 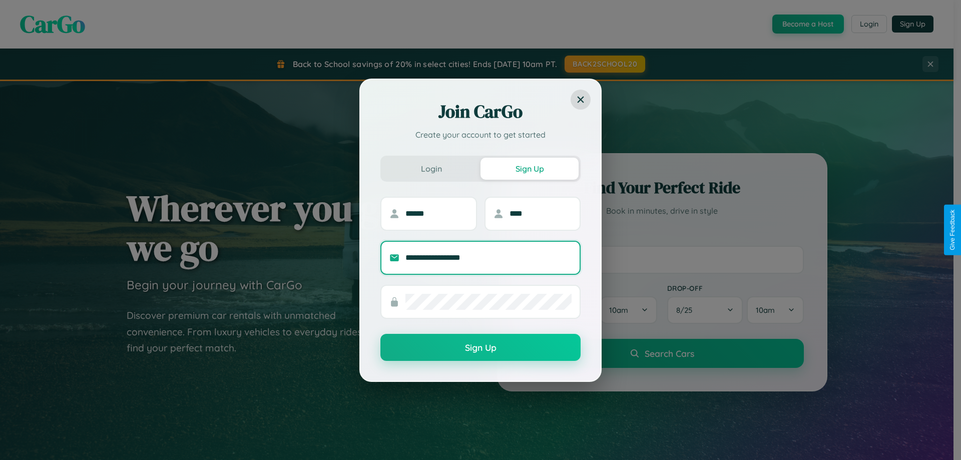 What do you see at coordinates (481, 112) in the screenshot?
I see `h2: Join CarGo` at bounding box center [481, 112].